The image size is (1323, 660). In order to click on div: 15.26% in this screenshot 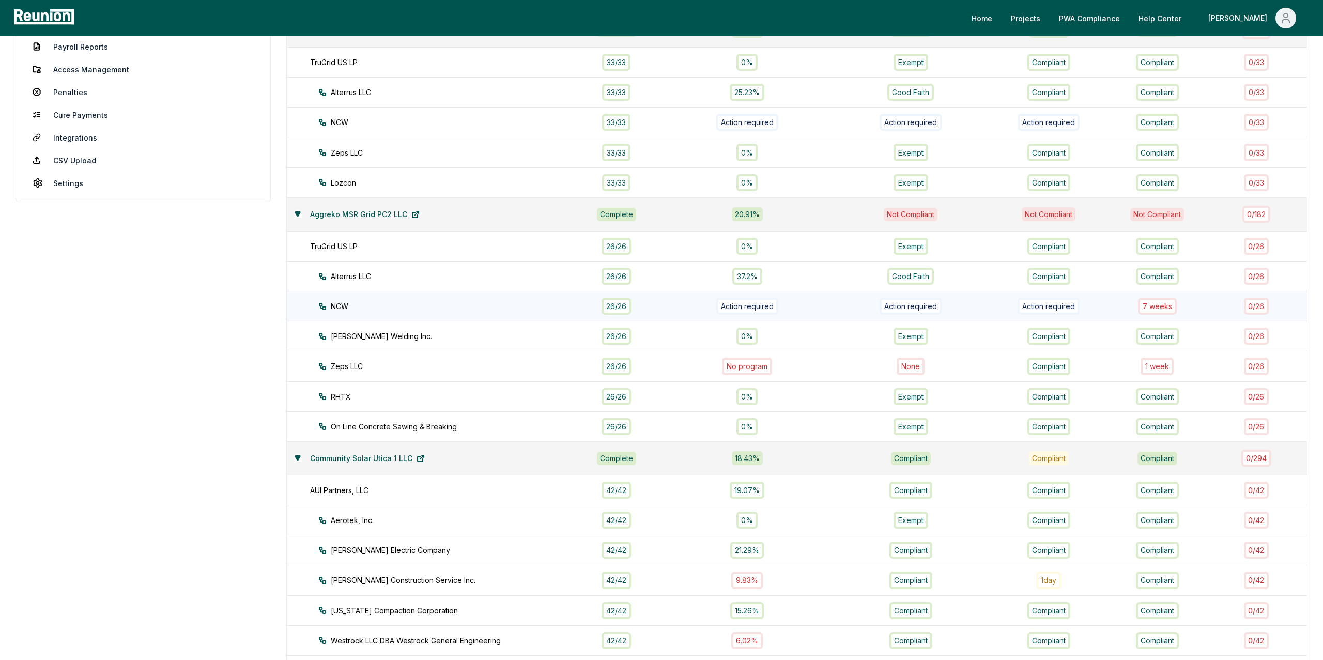, I will do `click(747, 610)`.